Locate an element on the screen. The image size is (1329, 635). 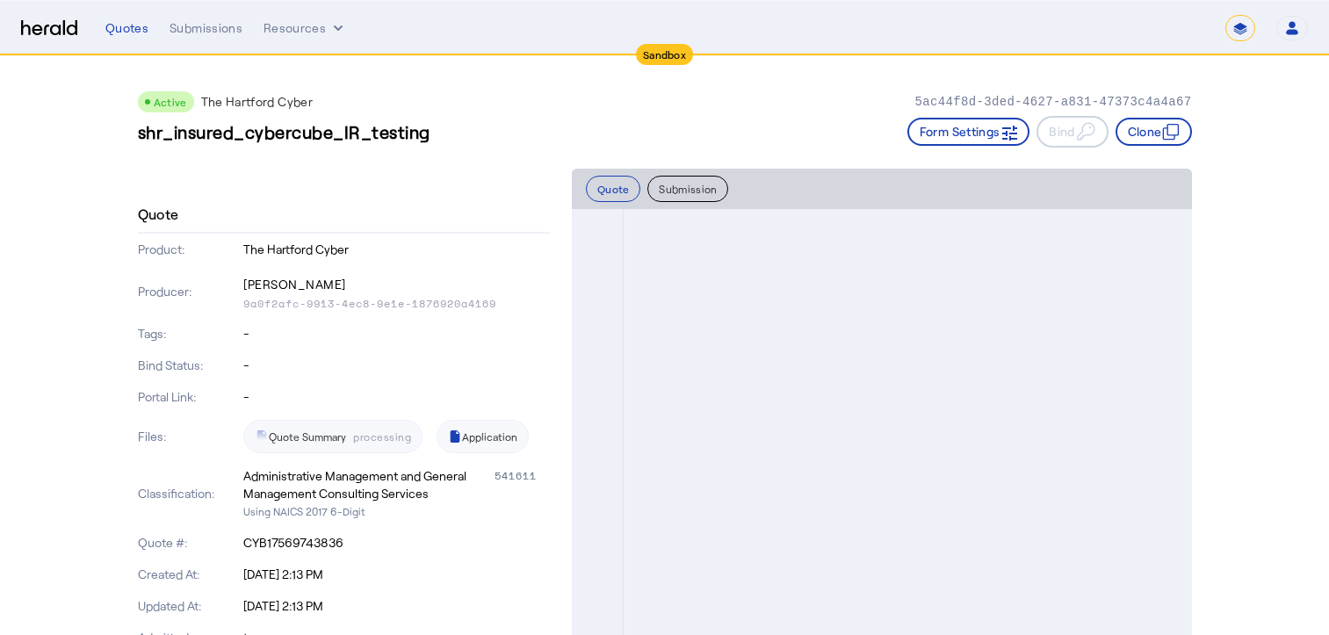
p: Using NAICS 2017 6-Digit is located at coordinates (397, 511).